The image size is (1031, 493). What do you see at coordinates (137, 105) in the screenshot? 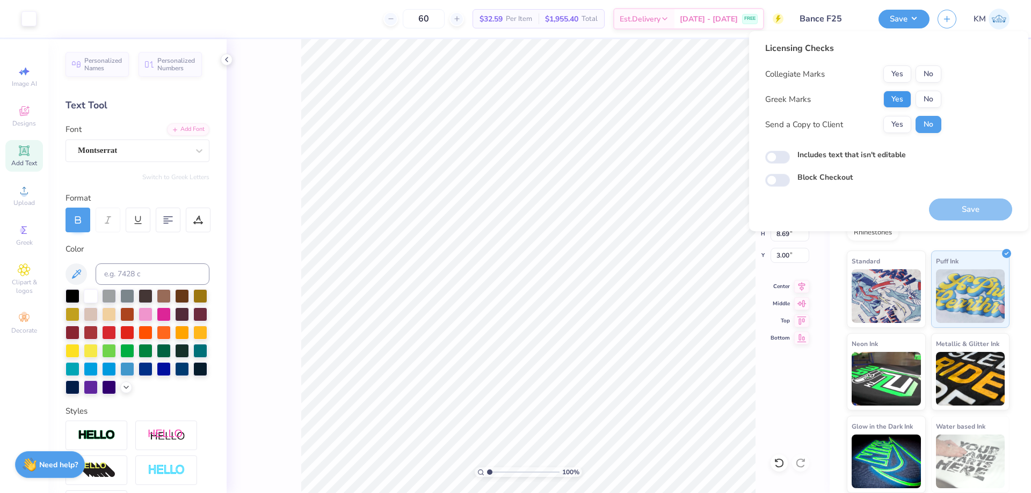
I see `div: Text Tool` at bounding box center [137, 105].